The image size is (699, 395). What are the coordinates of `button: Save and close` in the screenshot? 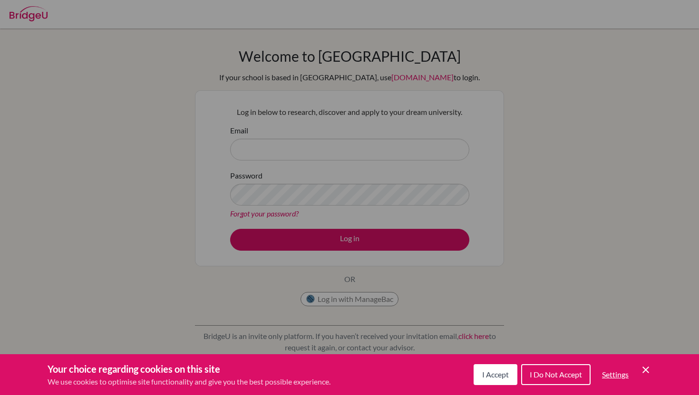 It's located at (646, 370).